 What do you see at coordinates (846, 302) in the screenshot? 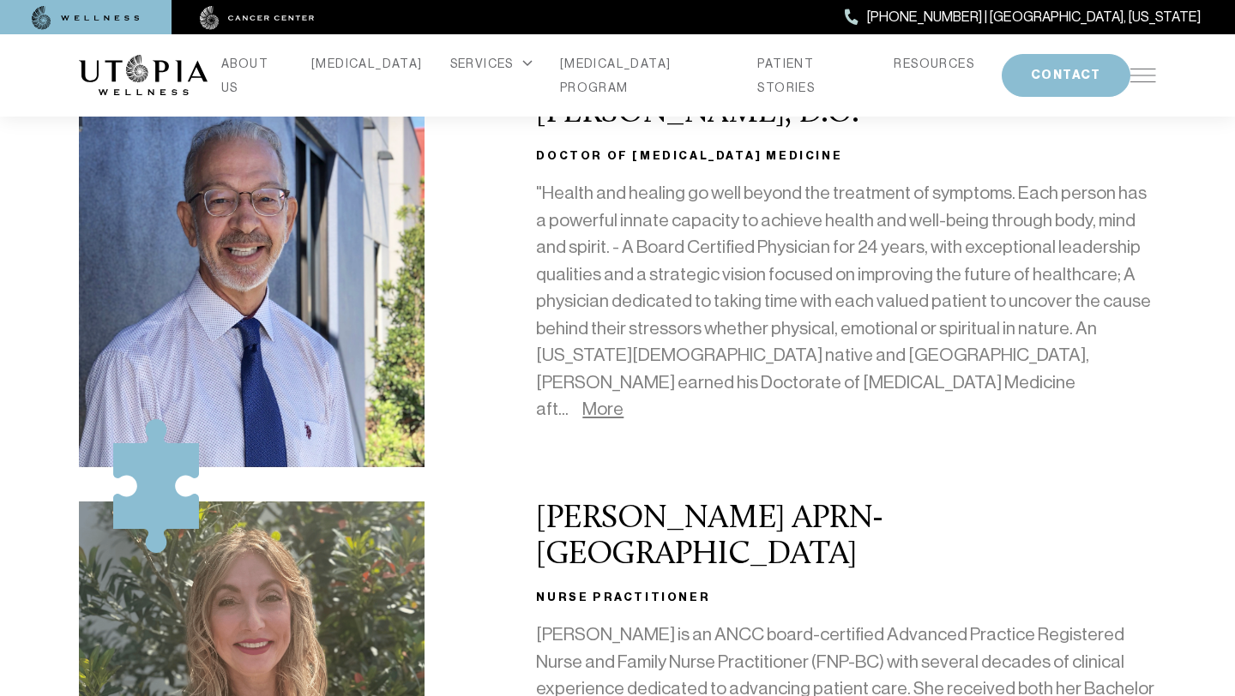
I see `p: "Health and healing go well beyond the treatment of symptoms. Each person has a powerful innate c...` at bounding box center [846, 302].